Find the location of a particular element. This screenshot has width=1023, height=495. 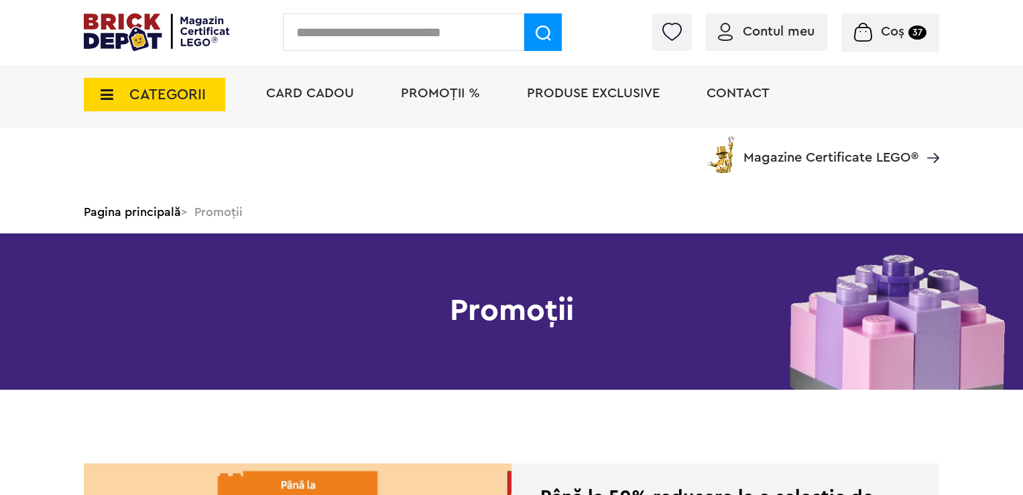

a: Contul meu is located at coordinates (766, 32).